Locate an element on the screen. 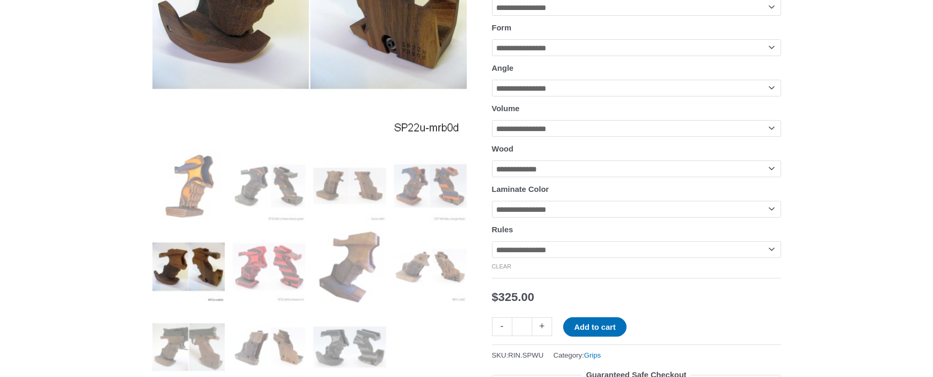  img: Rink Sport Pistol Grip is located at coordinates (430, 266).